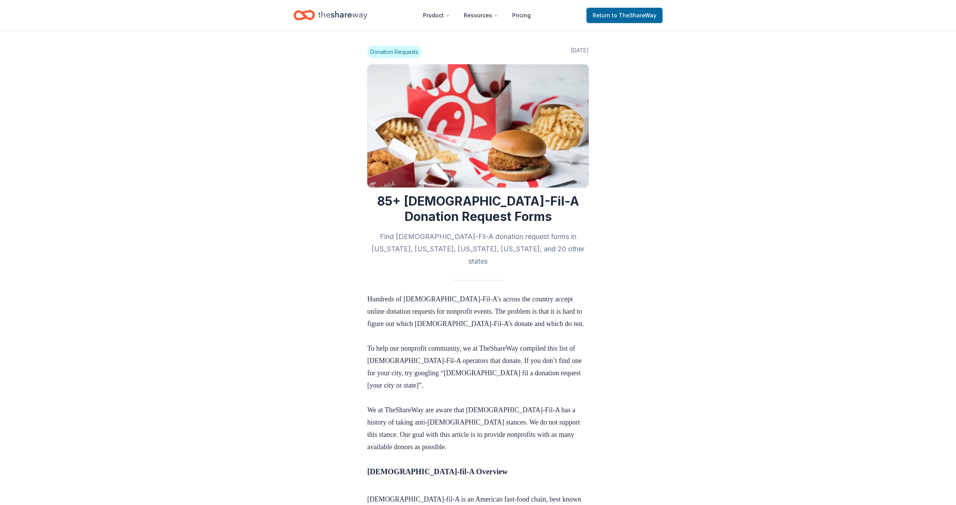 This screenshot has width=956, height=505. What do you see at coordinates (437, 15) in the screenshot?
I see `button: Product` at bounding box center [437, 15].